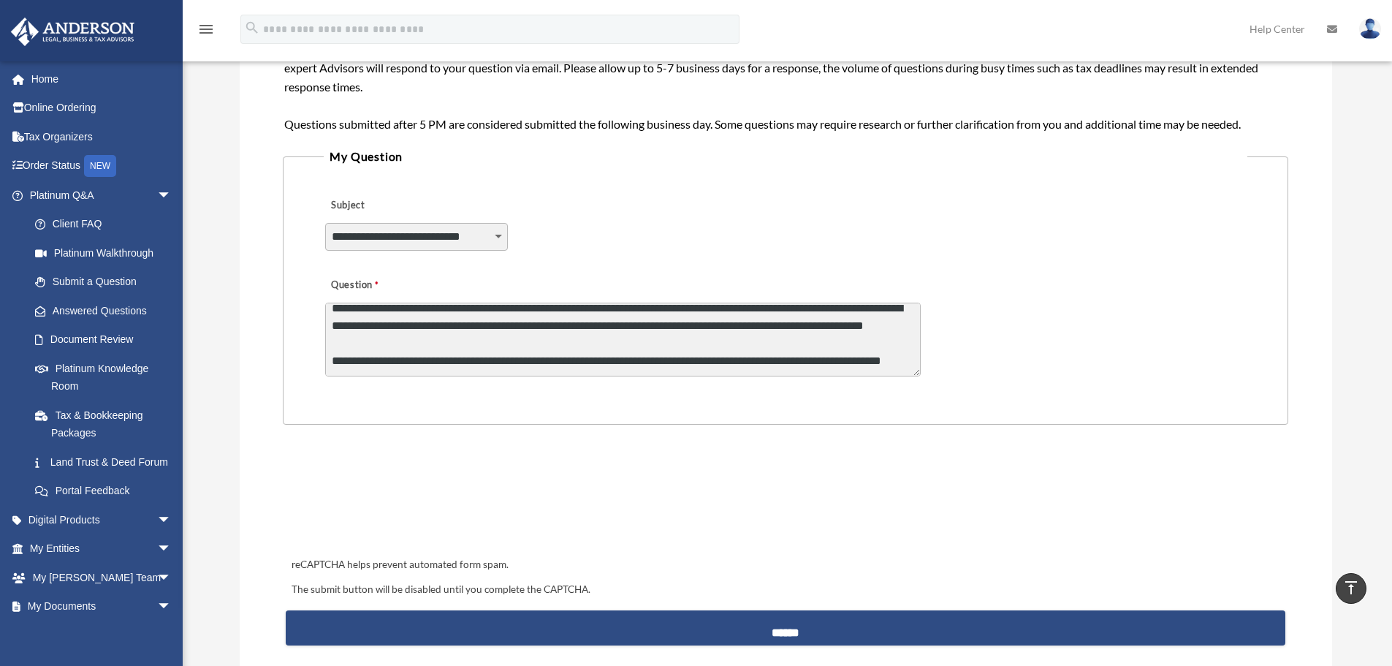 This screenshot has height=666, width=1392. I want to click on label: Question, so click(382, 286).